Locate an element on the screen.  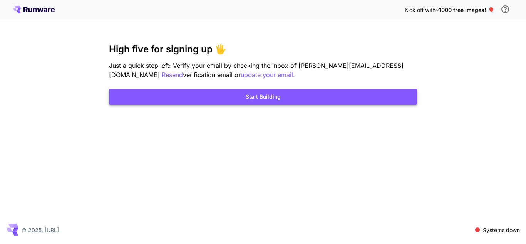
h3: High five for signing up 🖐️ is located at coordinates (263, 49).